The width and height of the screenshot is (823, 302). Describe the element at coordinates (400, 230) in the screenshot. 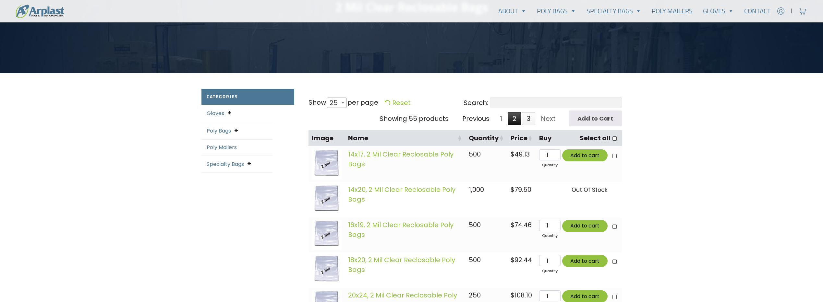

I see `a: 16x19, 2 Mil Clear Reclosable Poly Bags` at that location.